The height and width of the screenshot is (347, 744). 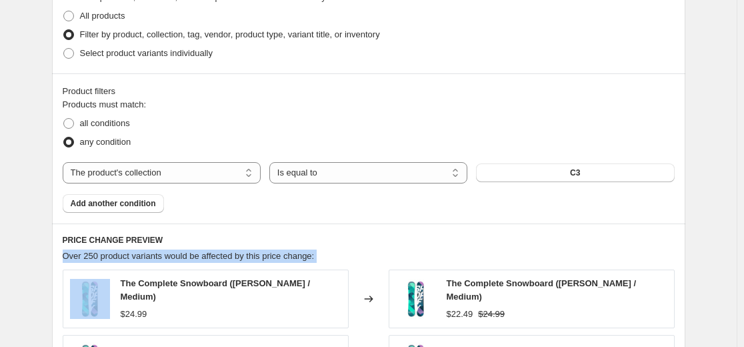 What do you see at coordinates (460, 314) in the screenshot?
I see `div: $22.49` at bounding box center [460, 314].